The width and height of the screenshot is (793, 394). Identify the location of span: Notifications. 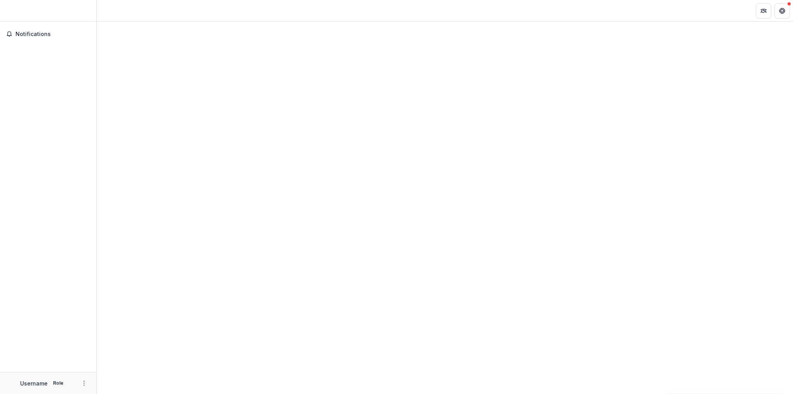
(53, 34).